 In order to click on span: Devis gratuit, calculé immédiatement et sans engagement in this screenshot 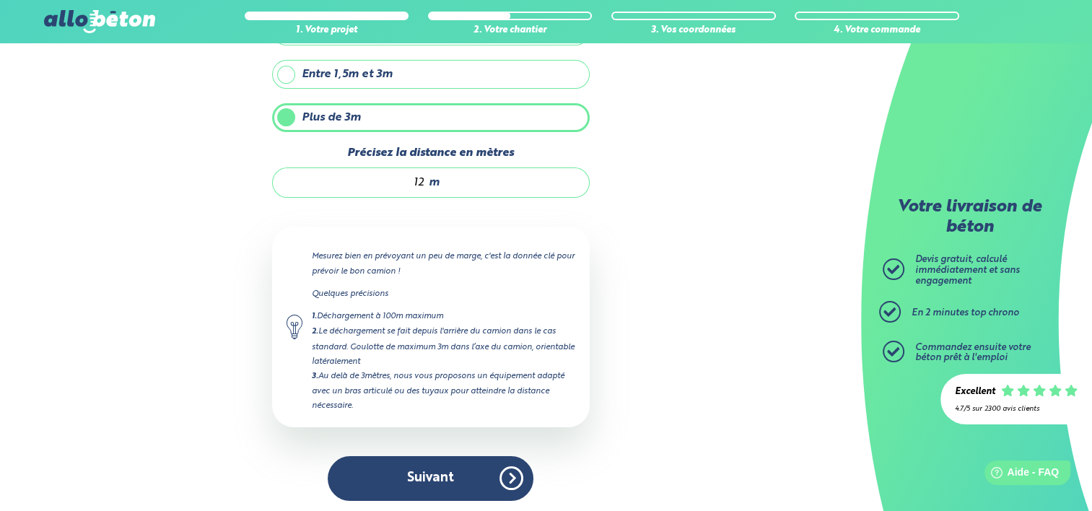, I will do `click(967, 270)`.